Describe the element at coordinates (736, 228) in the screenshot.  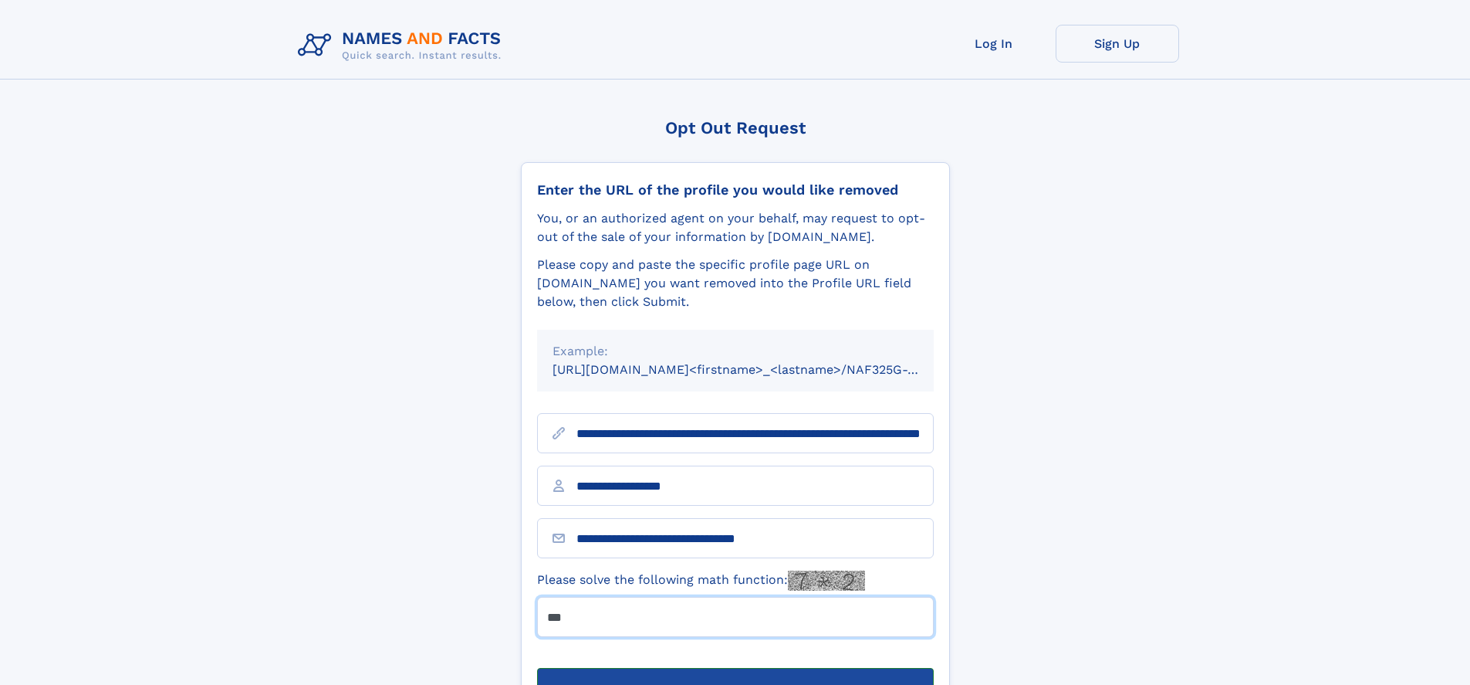
I see `div: You, or an authorized agent on your behalf, may request to opt-out of the sale of your informatio...` at that location.